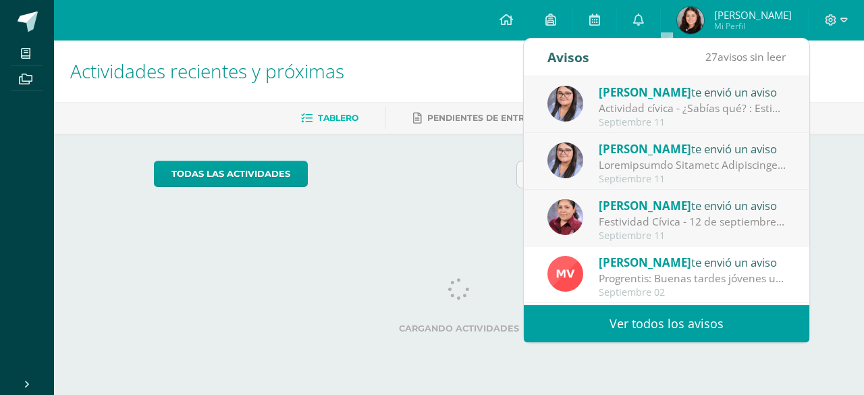 The width and height of the screenshot is (864, 395). I want to click on img: ca38207ff64f461ec141487f36af9fbf.png, so click(565, 217).